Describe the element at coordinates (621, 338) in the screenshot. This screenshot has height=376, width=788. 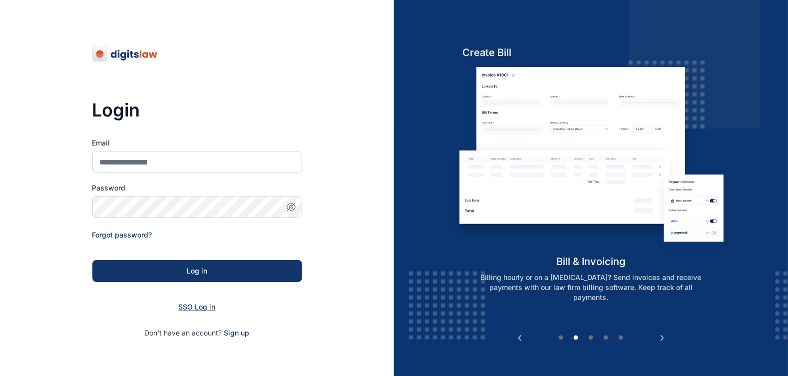
I see `button: 5` at that location.